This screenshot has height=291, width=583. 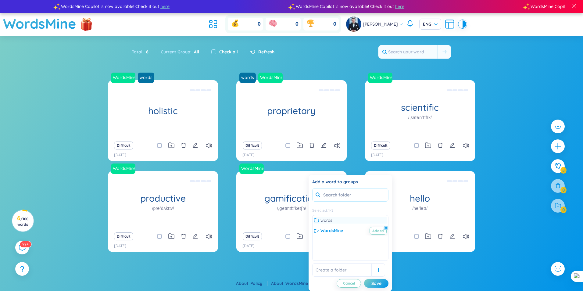 I want to click on h1: /ˌsaɪənˈtɪfɪk/, so click(x=420, y=117).